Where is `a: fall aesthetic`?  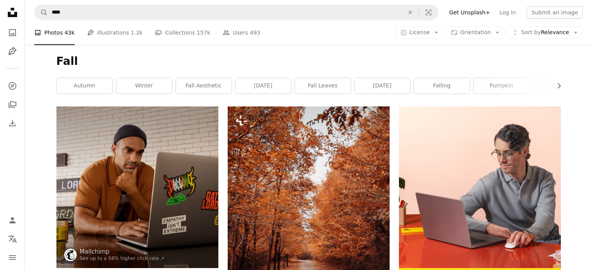
a: fall aesthetic is located at coordinates (204, 86).